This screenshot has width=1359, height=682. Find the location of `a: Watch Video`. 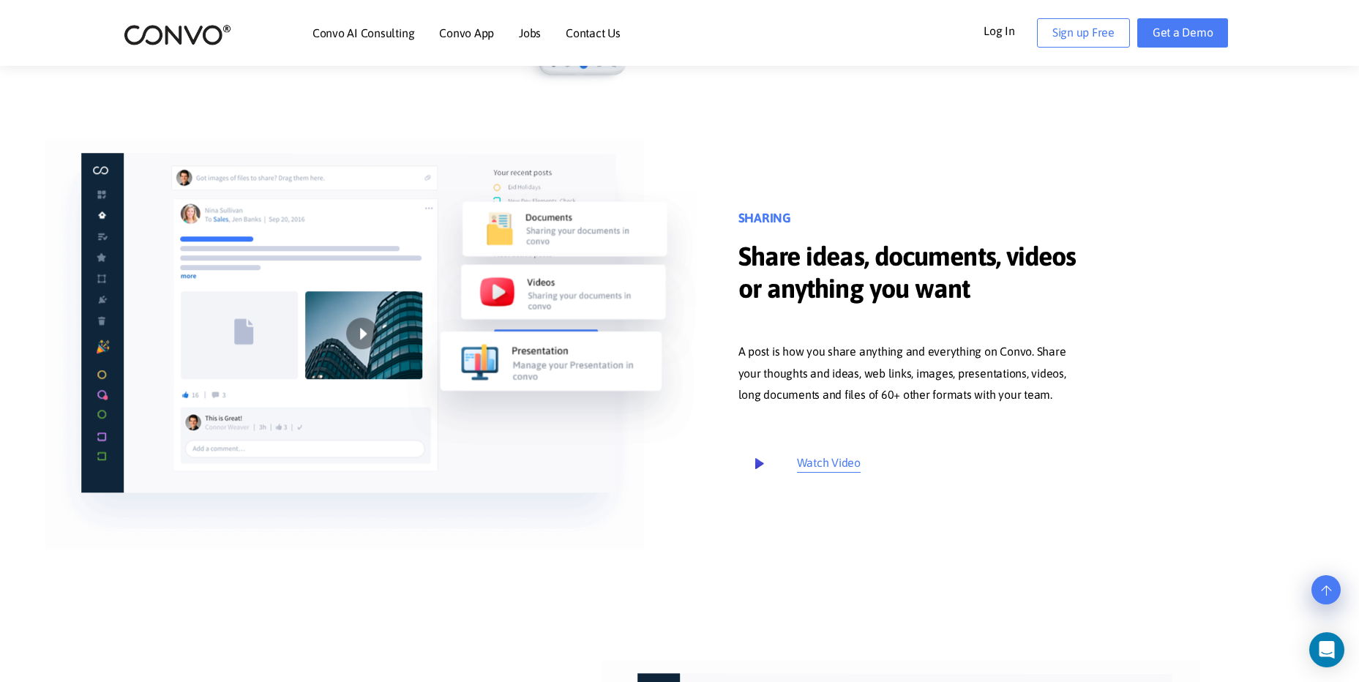

a: Watch Video is located at coordinates (799, 463).